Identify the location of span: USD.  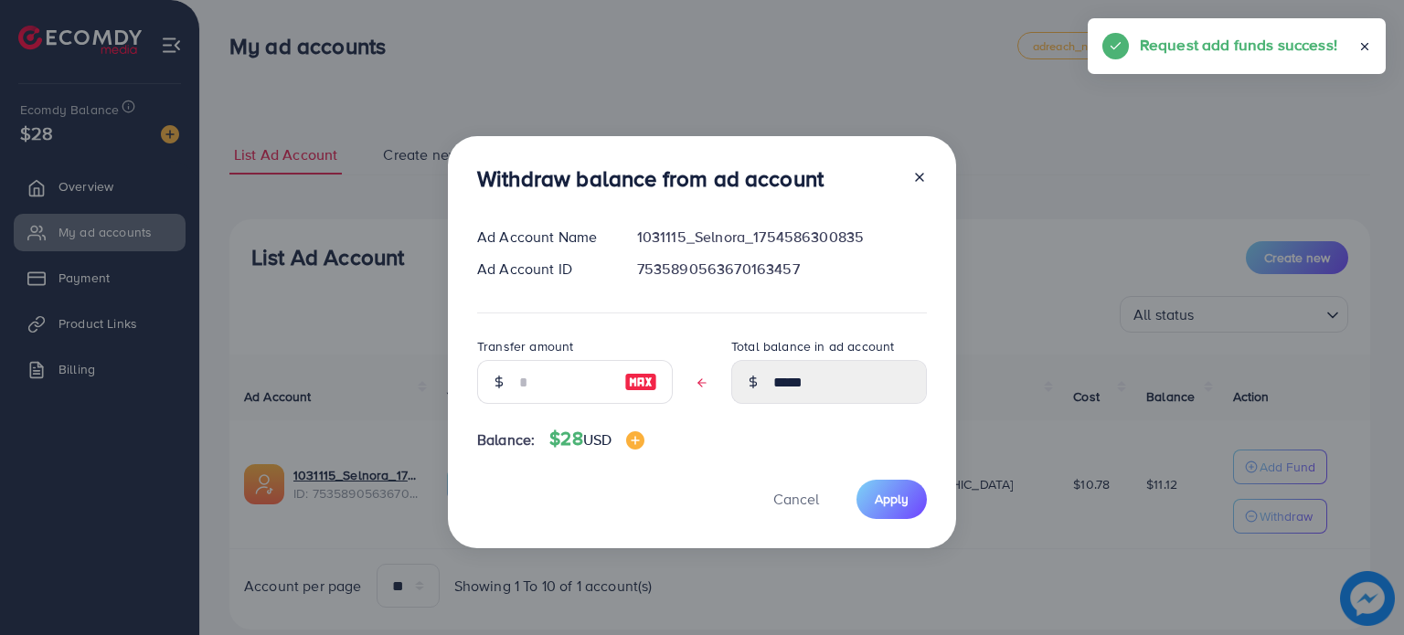
(597, 440).